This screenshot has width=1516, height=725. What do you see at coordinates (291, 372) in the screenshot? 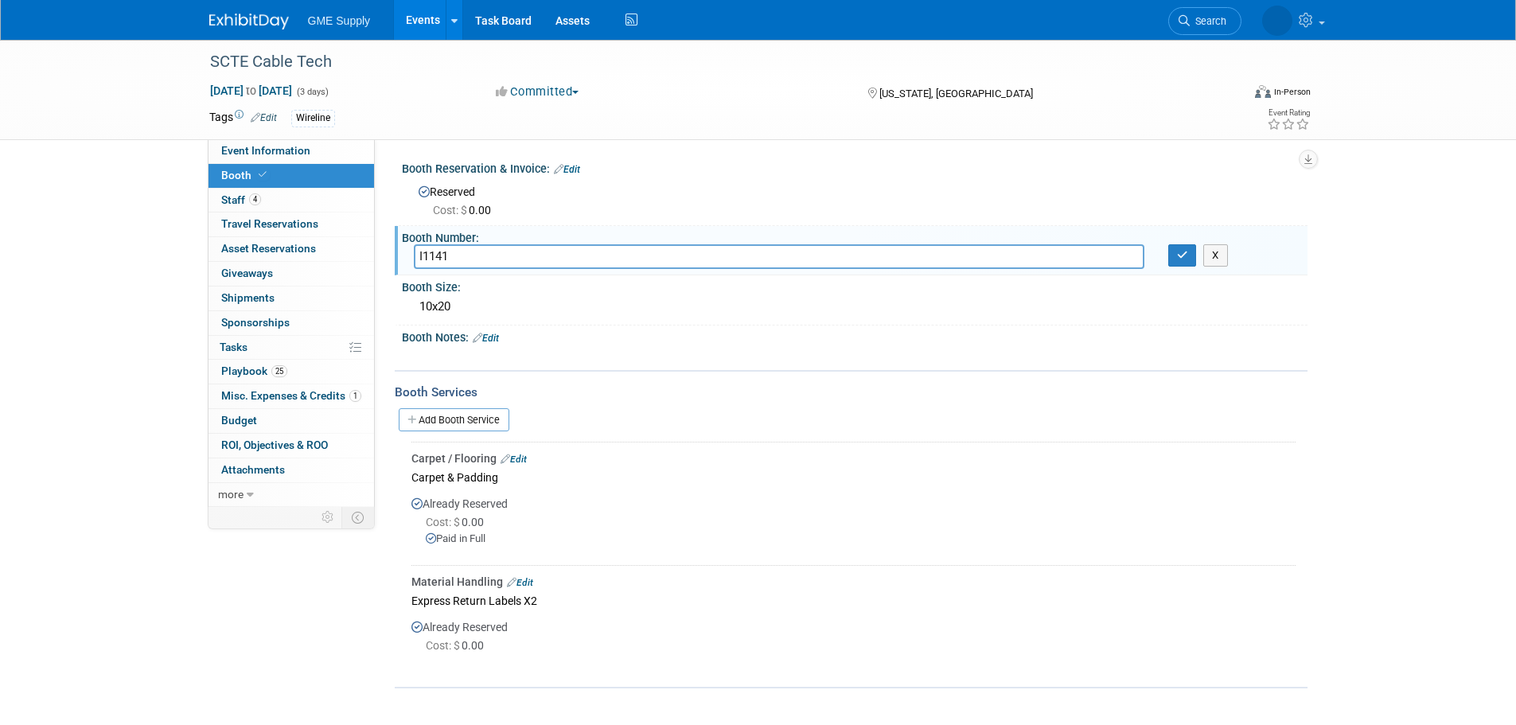
I see `a: Playbook25` at bounding box center [291, 372].